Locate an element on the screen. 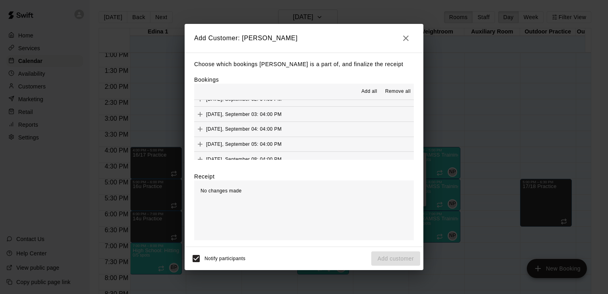  button: Add all is located at coordinates (369, 92).